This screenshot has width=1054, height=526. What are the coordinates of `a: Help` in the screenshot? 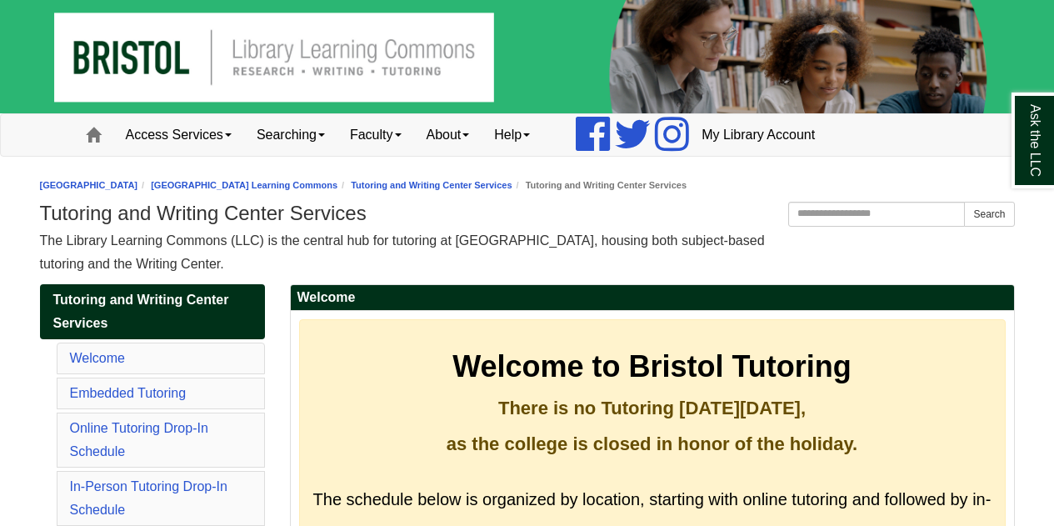 It's located at (512, 135).